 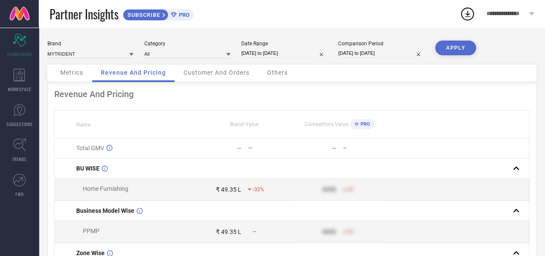 I want to click on div: Date Range, so click(x=284, y=44).